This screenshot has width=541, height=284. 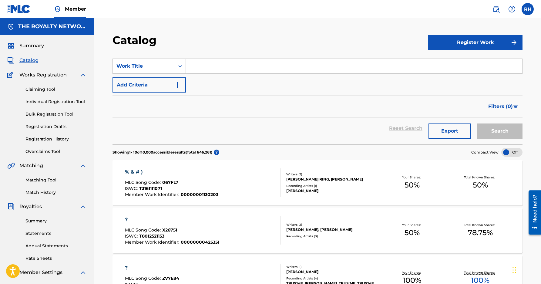 What do you see at coordinates (11, 27) in the screenshot?
I see `img: Accounts` at bounding box center [11, 27].